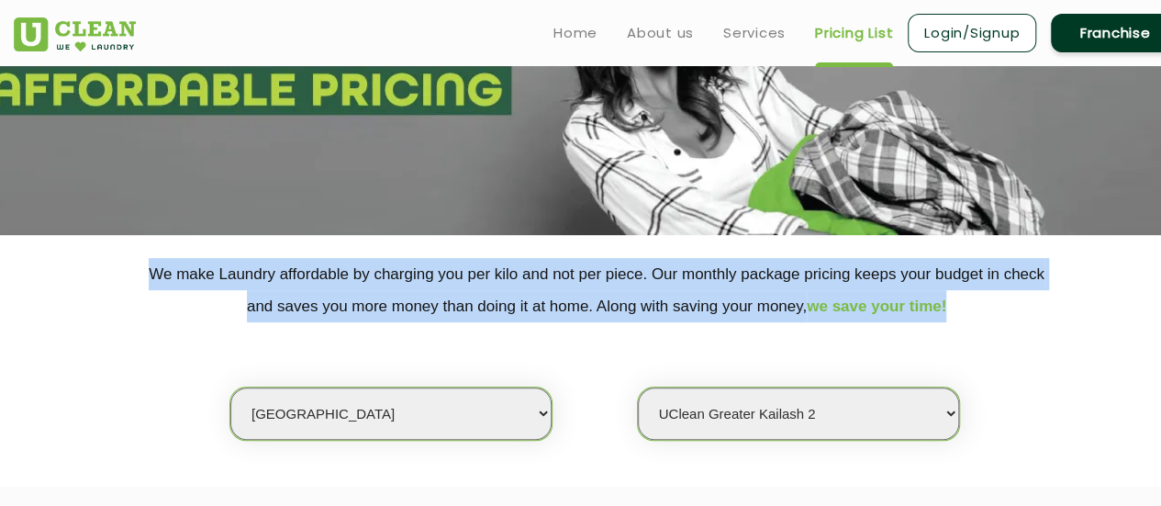 This screenshot has height=506, width=1161. I want to click on a: Login/Signup, so click(972, 33).